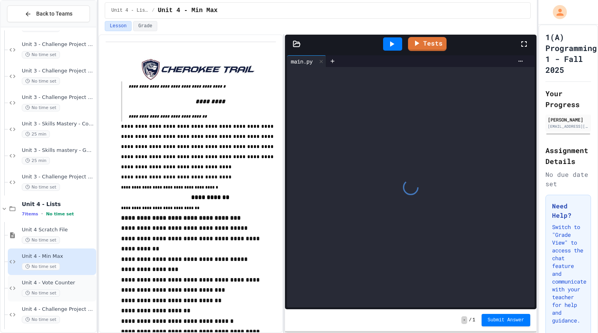  What do you see at coordinates (58, 71) in the screenshot?
I see `span: Unit 3 - Challenge Project - Phone Number` at bounding box center [58, 71].